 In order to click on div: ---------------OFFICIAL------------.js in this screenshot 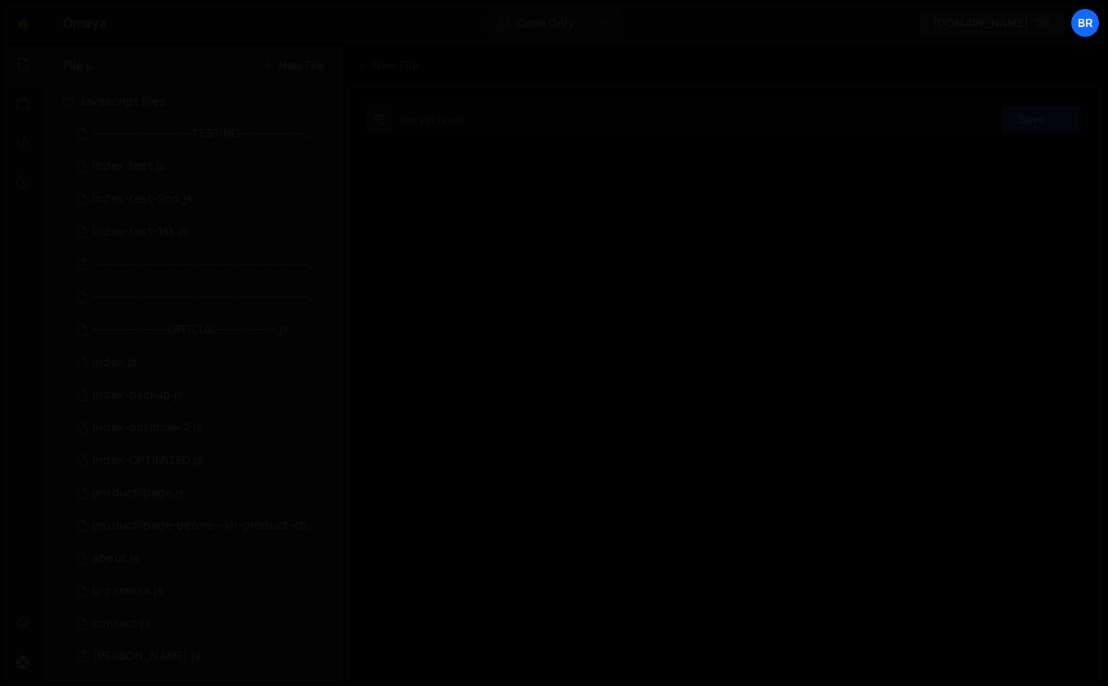, I will do `click(190, 330)`.